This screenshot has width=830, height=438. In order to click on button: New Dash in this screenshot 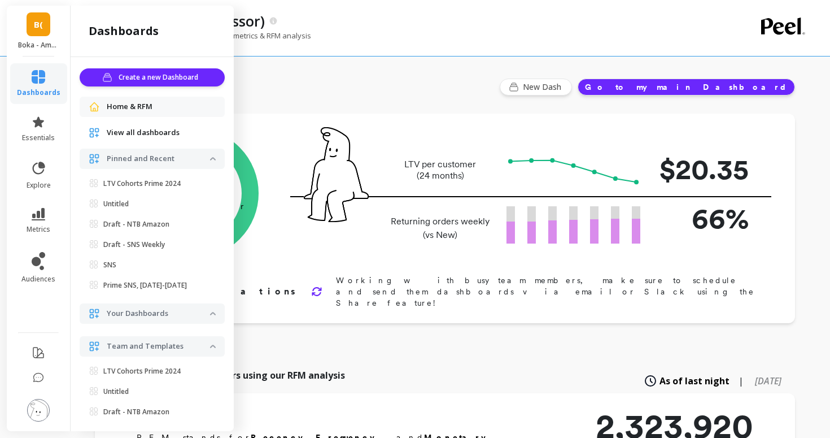, I will do `click(536, 87)`.